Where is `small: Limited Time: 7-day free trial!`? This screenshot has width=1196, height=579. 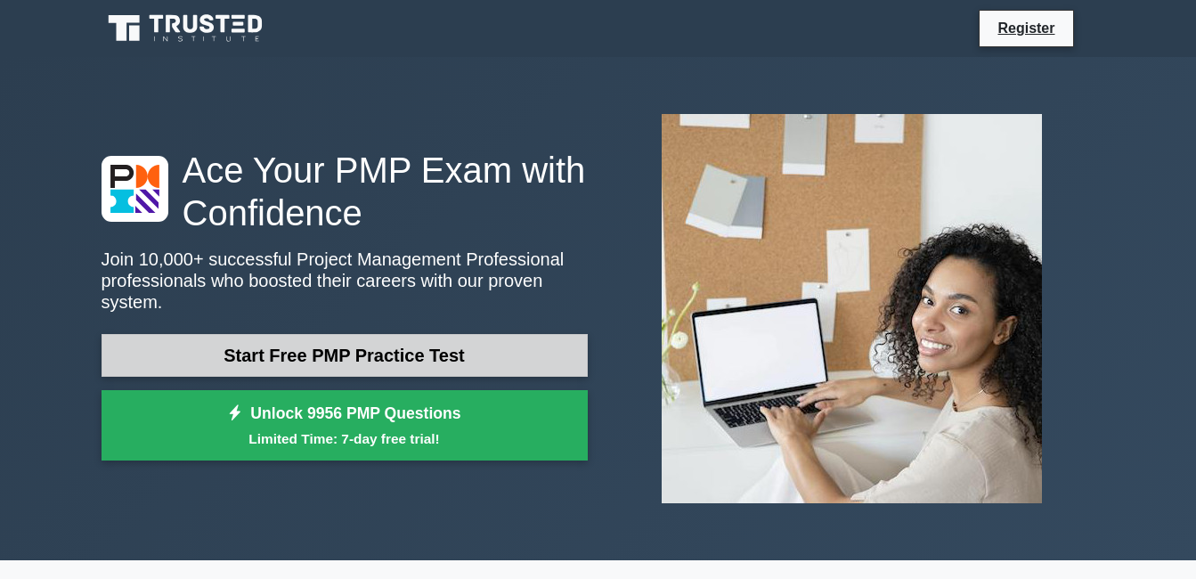
small: Limited Time: 7-day free trial! is located at coordinates (345, 438).